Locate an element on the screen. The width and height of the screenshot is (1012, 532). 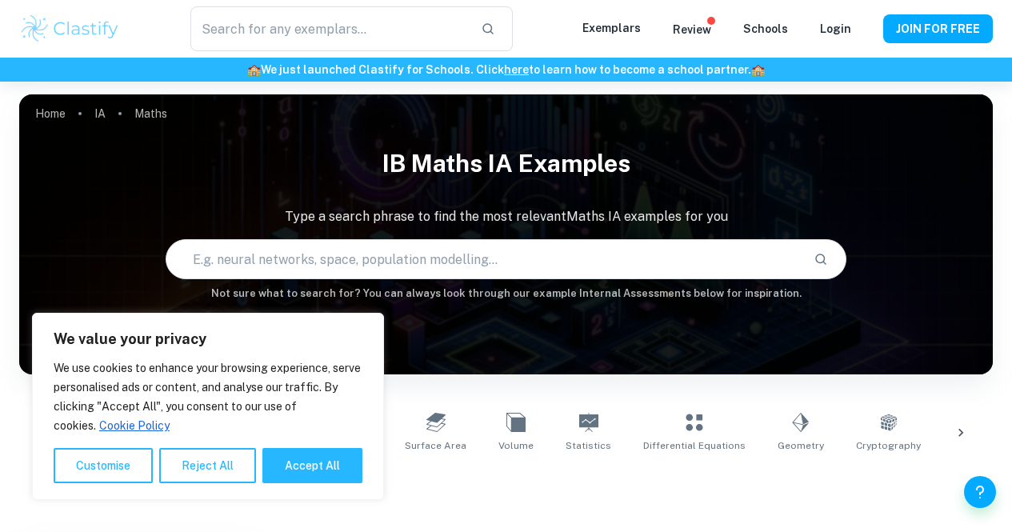
p: Type a search phrase to find the most relevant Maths IA examples for you is located at coordinates (505, 217).